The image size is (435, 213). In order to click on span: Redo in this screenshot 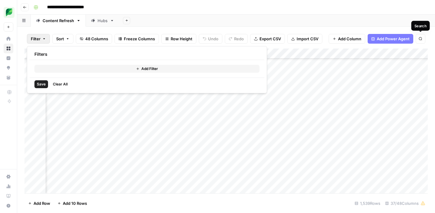, I will do `click(239, 39)`.